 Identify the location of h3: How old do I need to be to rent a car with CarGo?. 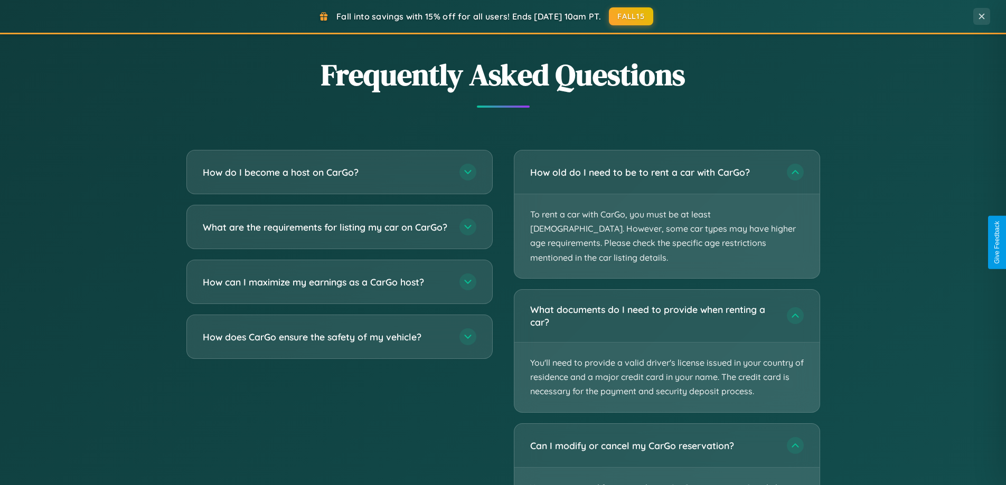
(653, 172).